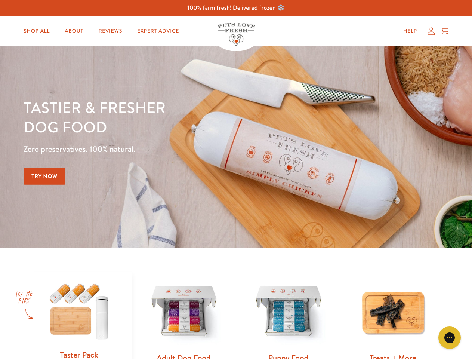 This screenshot has height=359, width=472. I want to click on p: Zero preservatives. 100% natural., so click(165, 149).